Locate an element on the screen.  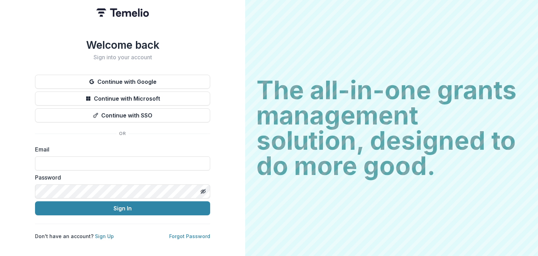
img: Temelio is located at coordinates (123, 13).